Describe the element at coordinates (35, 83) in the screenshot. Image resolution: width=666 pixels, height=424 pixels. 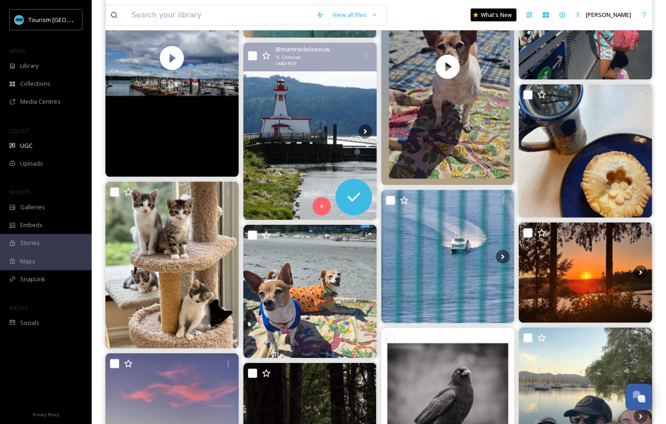
I see `span: Collections` at that location.